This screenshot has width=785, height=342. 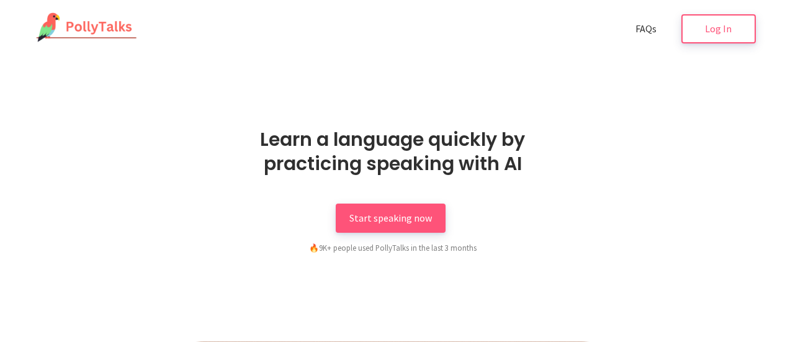 I want to click on img: PollyTalks Logo, so click(x=84, y=28).